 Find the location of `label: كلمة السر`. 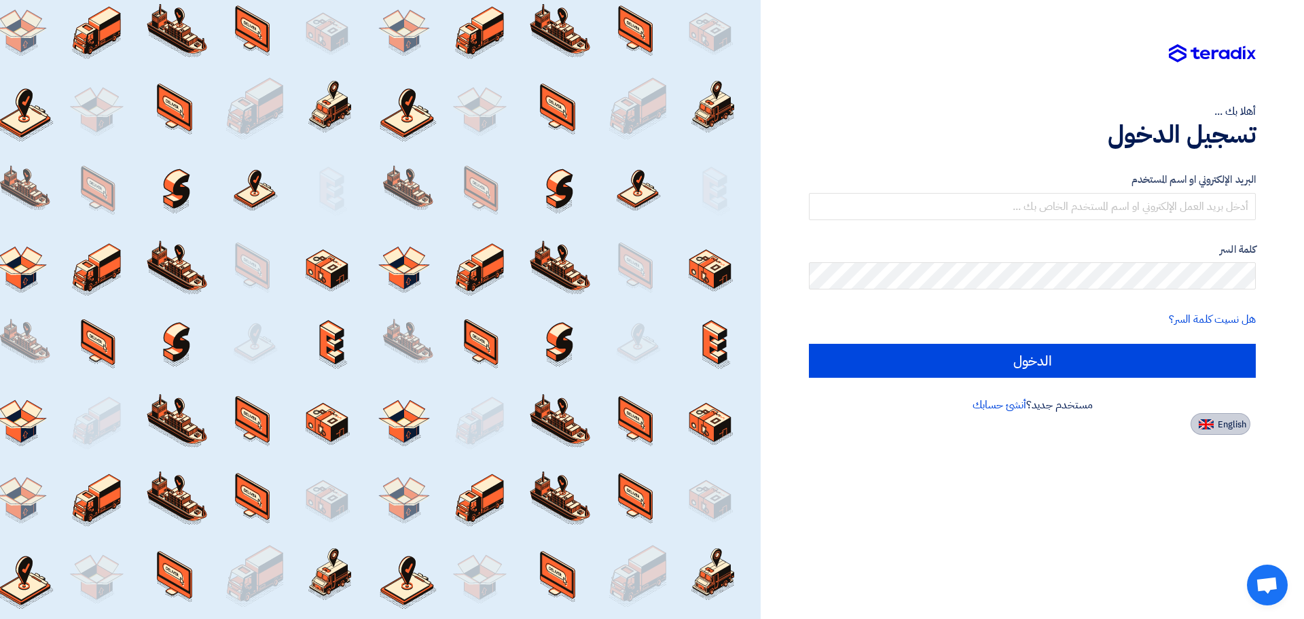

label: كلمة السر is located at coordinates (1033, 249).